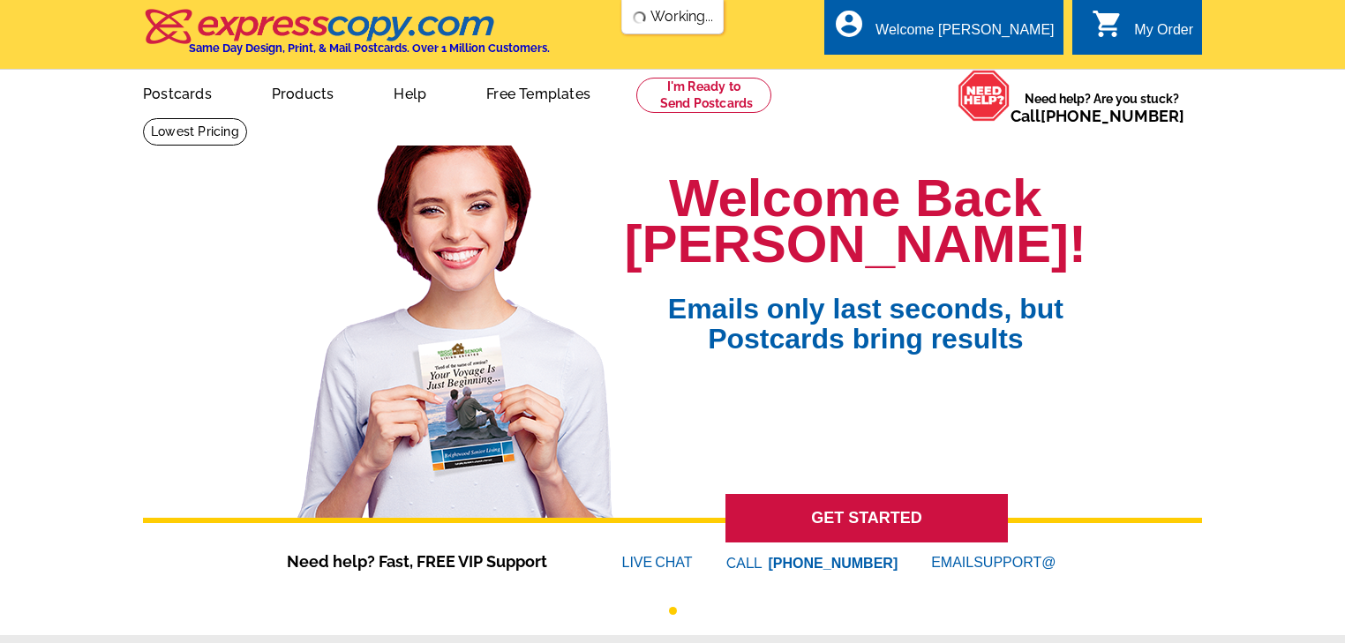 This screenshot has width=1345, height=643. What do you see at coordinates (639, 563) in the screenshot?
I see `font: LIVE` at bounding box center [639, 563].